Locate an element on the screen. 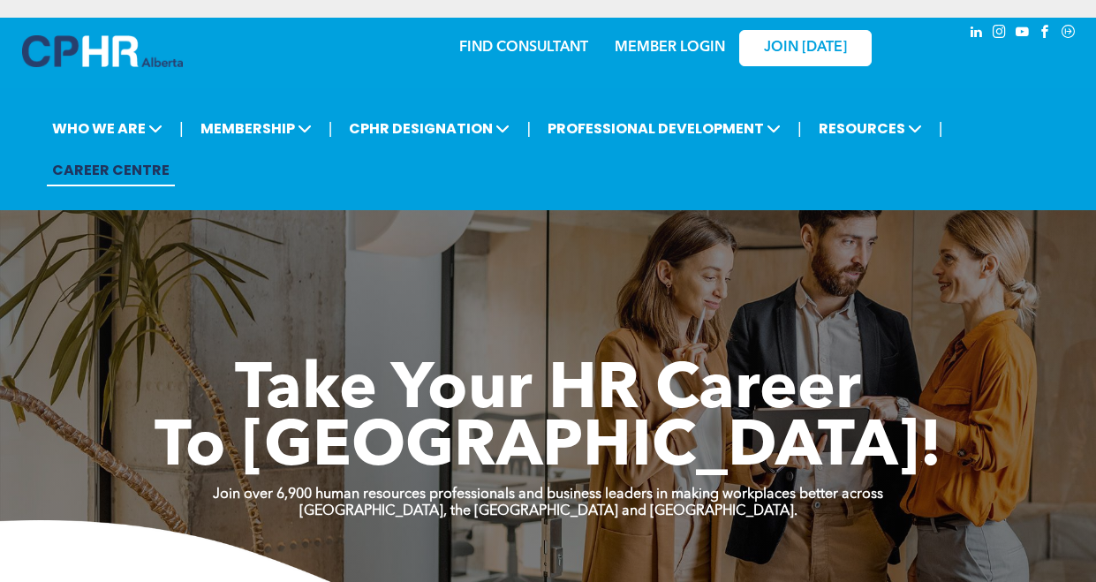 The height and width of the screenshot is (582, 1096). strong: Join over 6,900 human resources professionals and business leaders in making workplaces better ac... is located at coordinates (547, 494).